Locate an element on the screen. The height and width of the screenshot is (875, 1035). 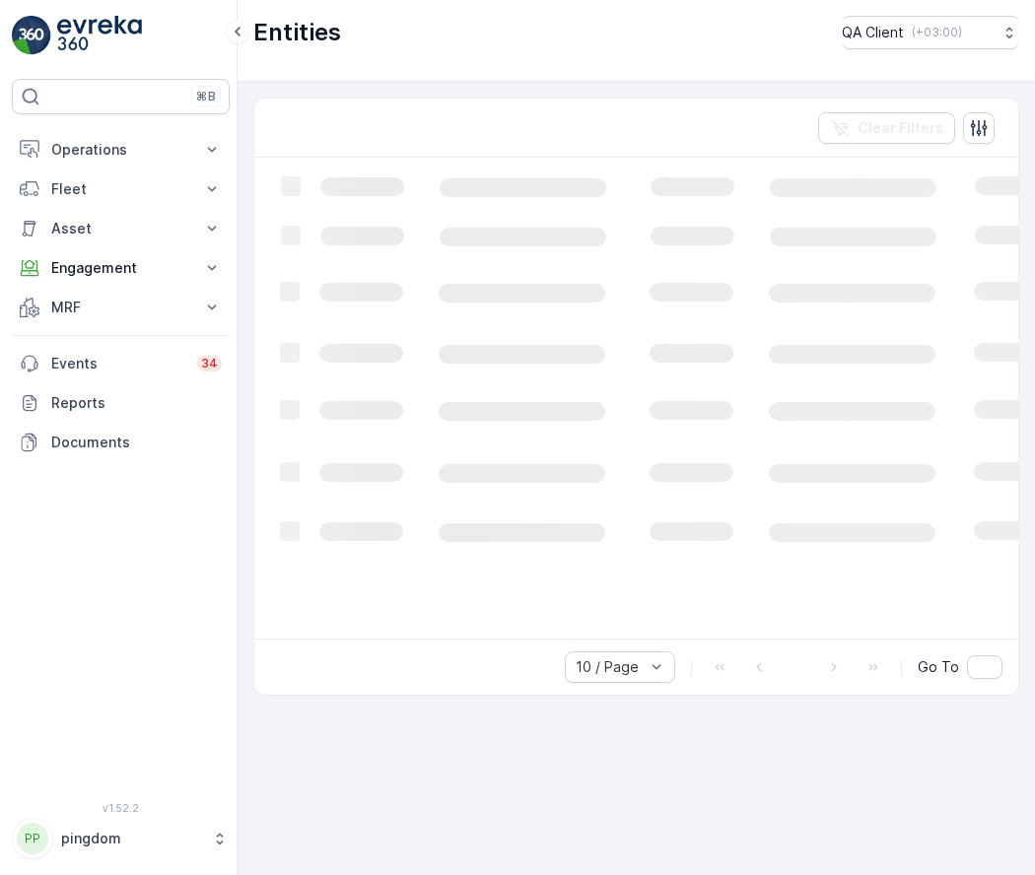
p: Reports is located at coordinates (136, 403).